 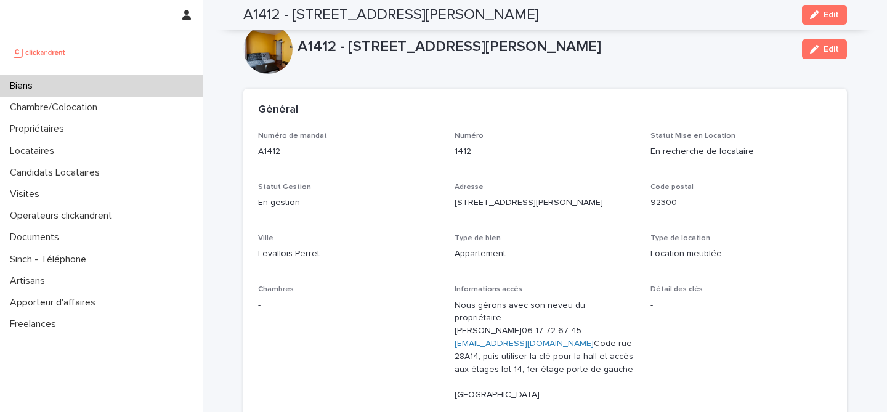 I want to click on p: 1412, so click(x=545, y=151).